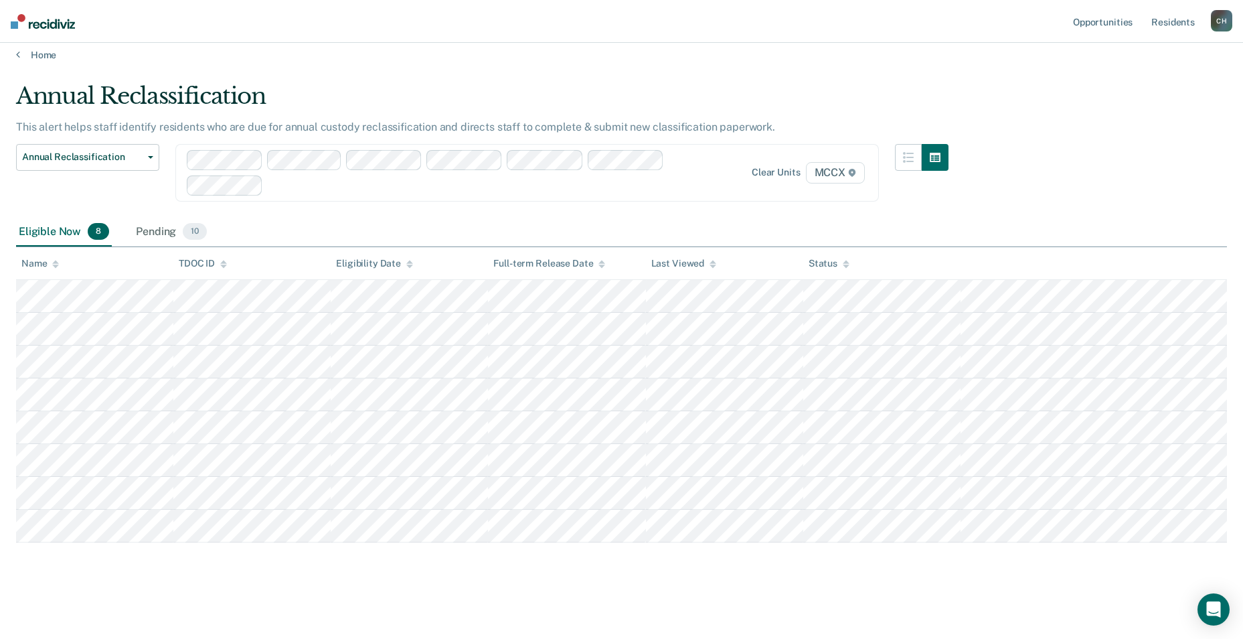 Image resolution: width=1243 pixels, height=639 pixels. I want to click on div: Last Viewed, so click(683, 263).